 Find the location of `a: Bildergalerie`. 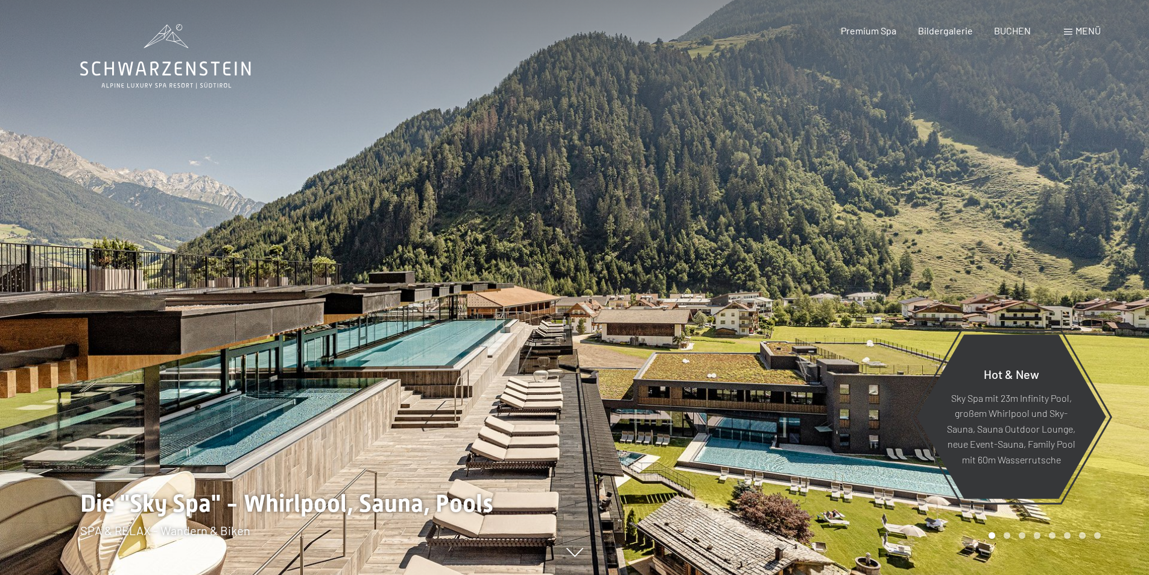

a: Bildergalerie is located at coordinates (945, 30).